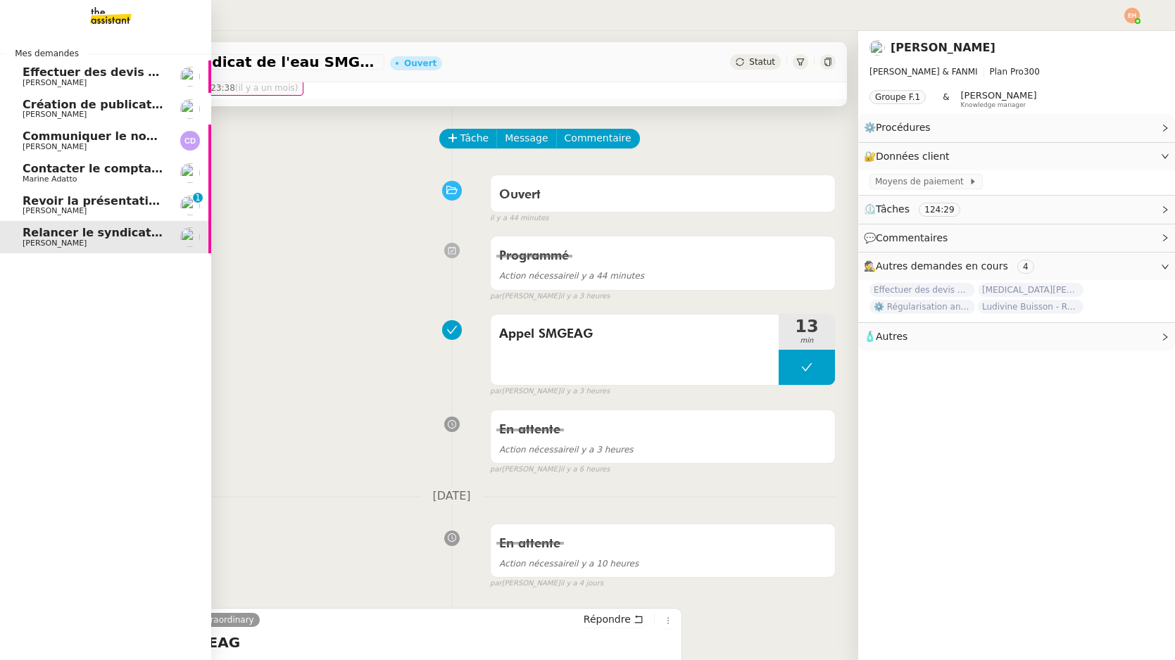  Describe the element at coordinates (921, 182) in the screenshot. I see `span: Moyens de paiement` at that location.